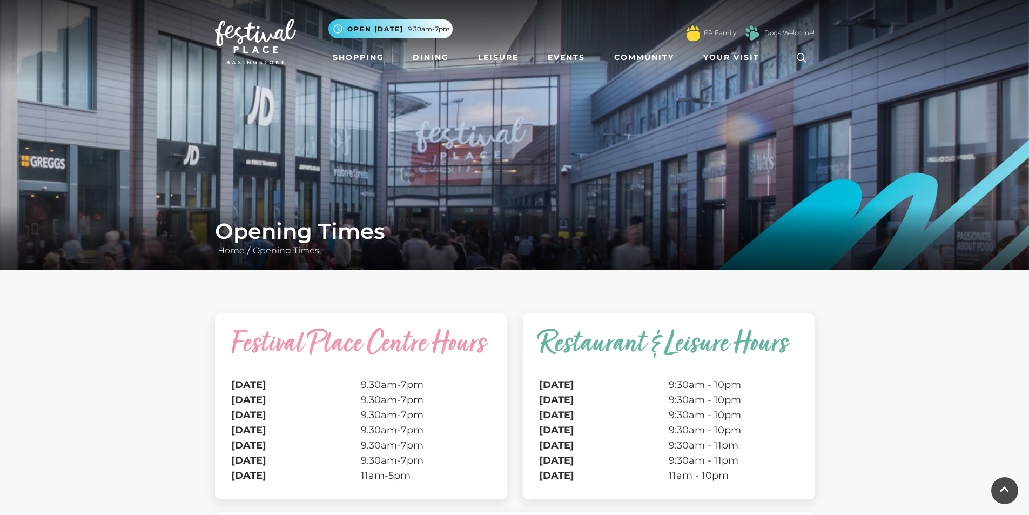 The width and height of the screenshot is (1029, 515). Describe the element at coordinates (720, 33) in the screenshot. I see `a: FP Family` at that location.